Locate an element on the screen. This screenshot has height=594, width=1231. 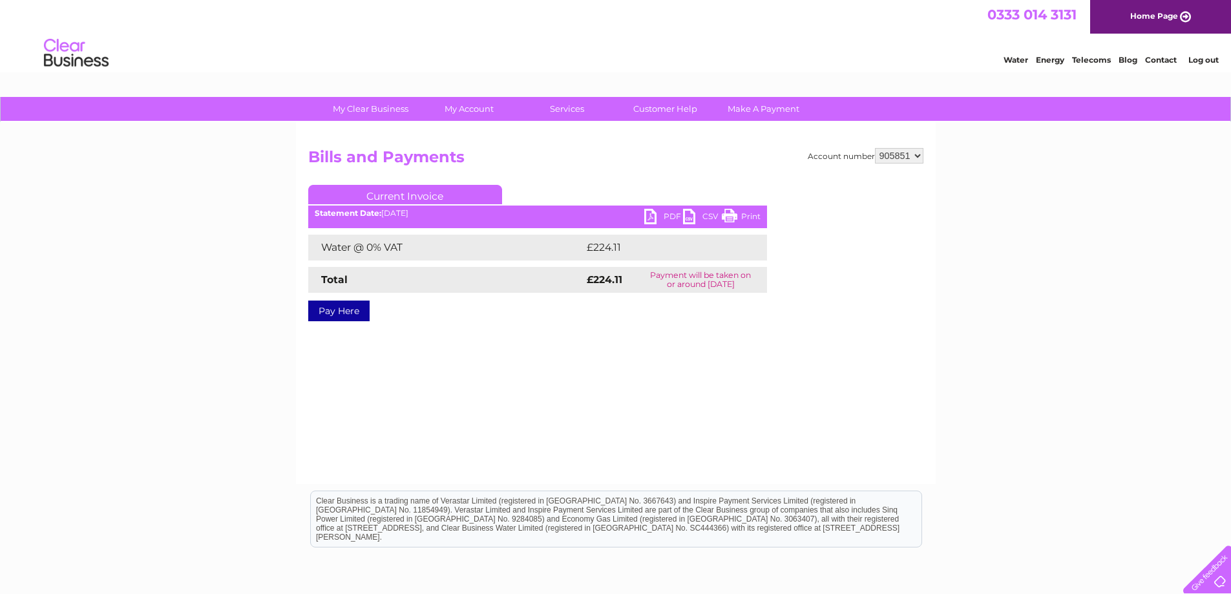
a: CSV is located at coordinates (702, 218).